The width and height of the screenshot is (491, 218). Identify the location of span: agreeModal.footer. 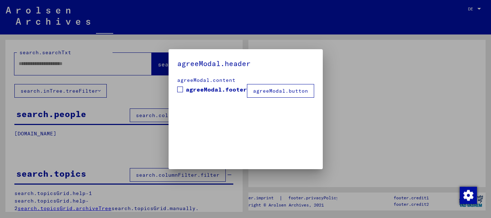
(216, 90).